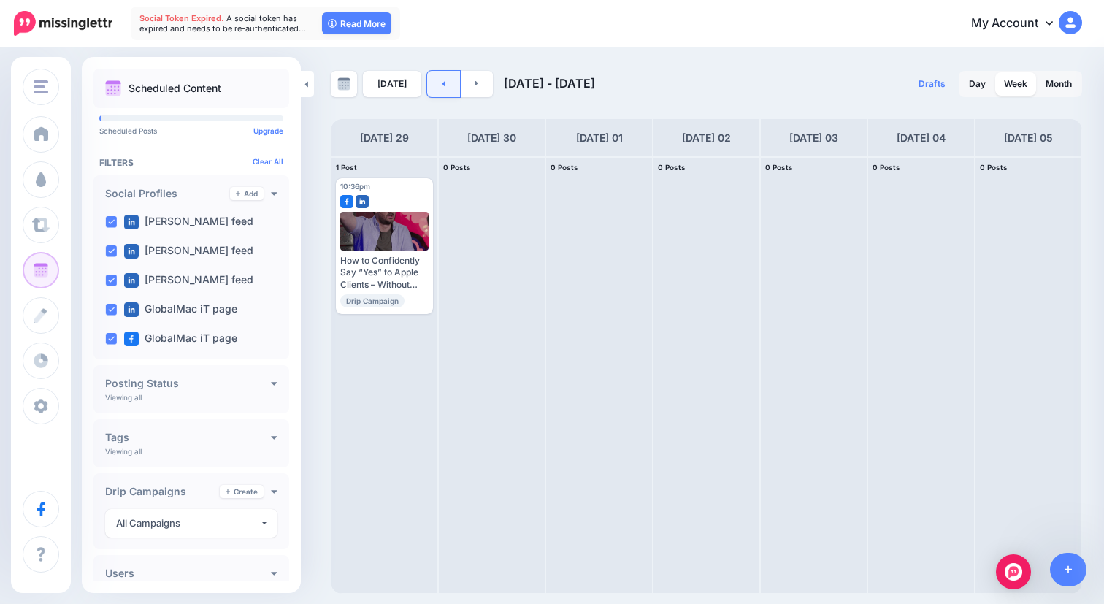  What do you see at coordinates (188, 383) in the screenshot?
I see `h4: Posting Status` at bounding box center [188, 383].